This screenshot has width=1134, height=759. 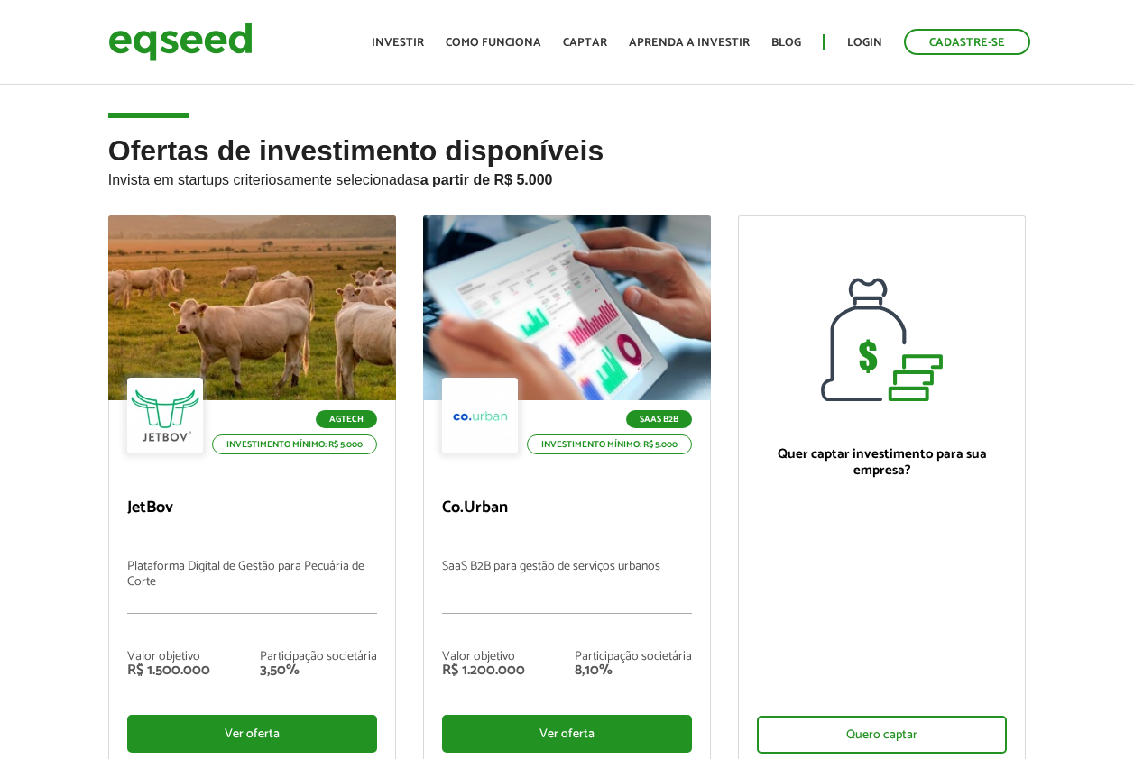 What do you see at coordinates (633, 671) in the screenshot?
I see `div: 8,10%` at bounding box center [633, 671].